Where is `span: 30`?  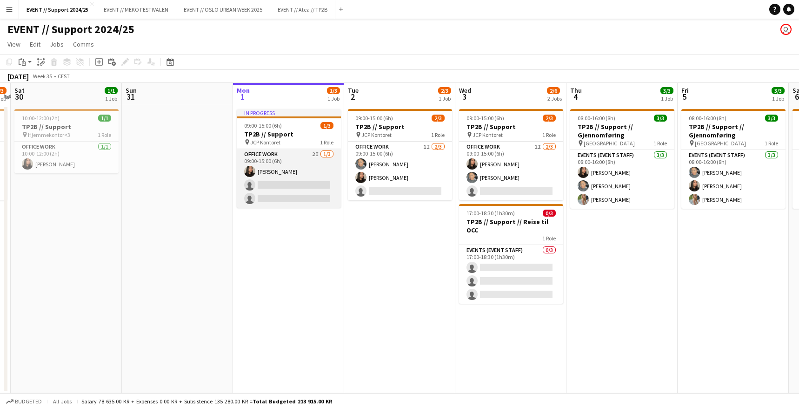
span: 30 is located at coordinates (19, 96).